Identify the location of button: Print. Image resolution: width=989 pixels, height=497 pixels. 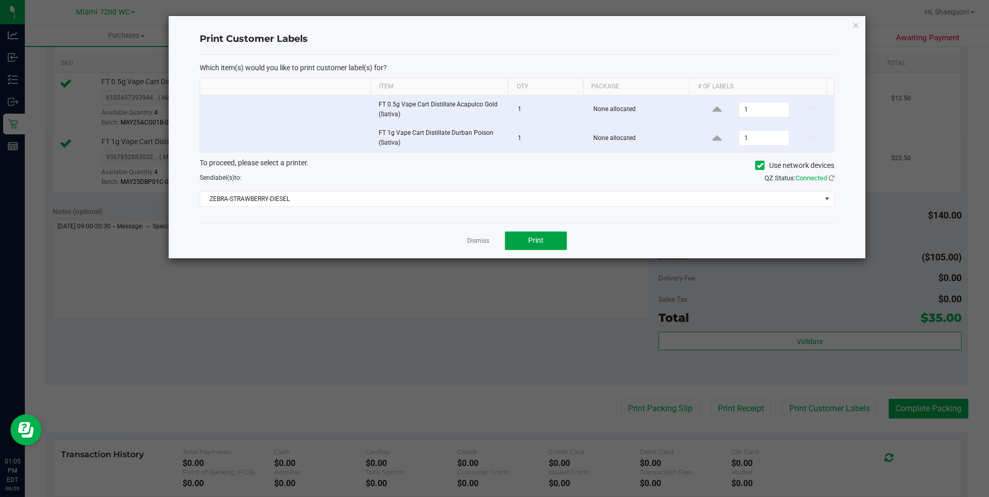
(536, 241).